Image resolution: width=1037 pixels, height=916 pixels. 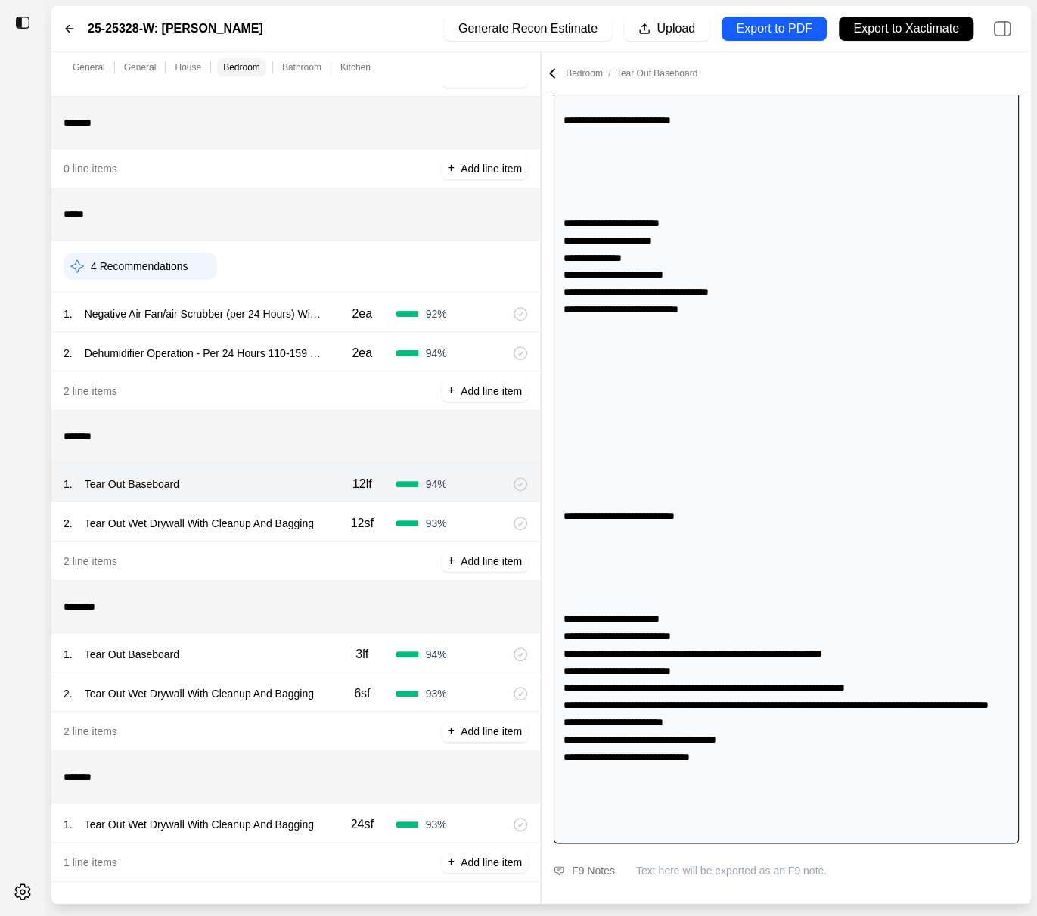 I want to click on p: Upload, so click(x=675, y=29).